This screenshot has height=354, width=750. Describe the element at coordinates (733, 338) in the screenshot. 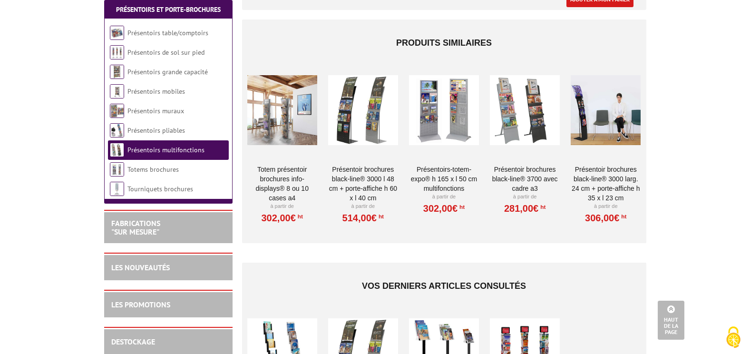

I see `button: Cookies (fenêtre modale)` at that location.